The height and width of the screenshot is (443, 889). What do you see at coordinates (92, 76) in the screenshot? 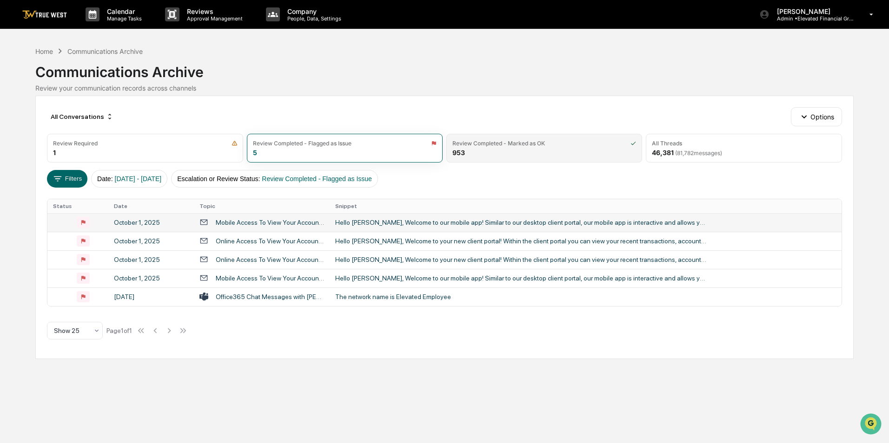
I see `div: Start new chat` at bounding box center [92, 76].